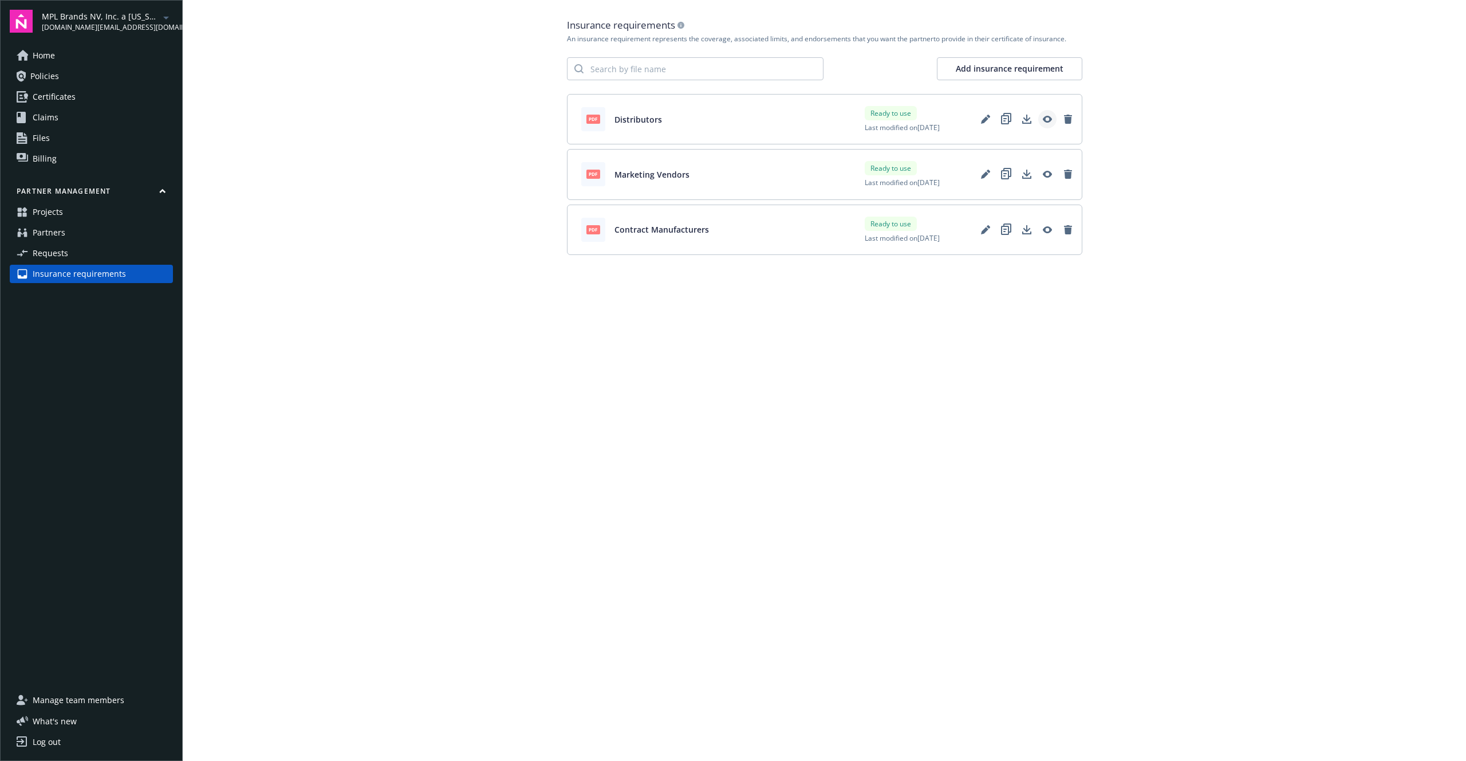  I want to click on div: An insurance requirement represents the coverage, associated limits, and endorsements that you wa..., so click(825, 39).